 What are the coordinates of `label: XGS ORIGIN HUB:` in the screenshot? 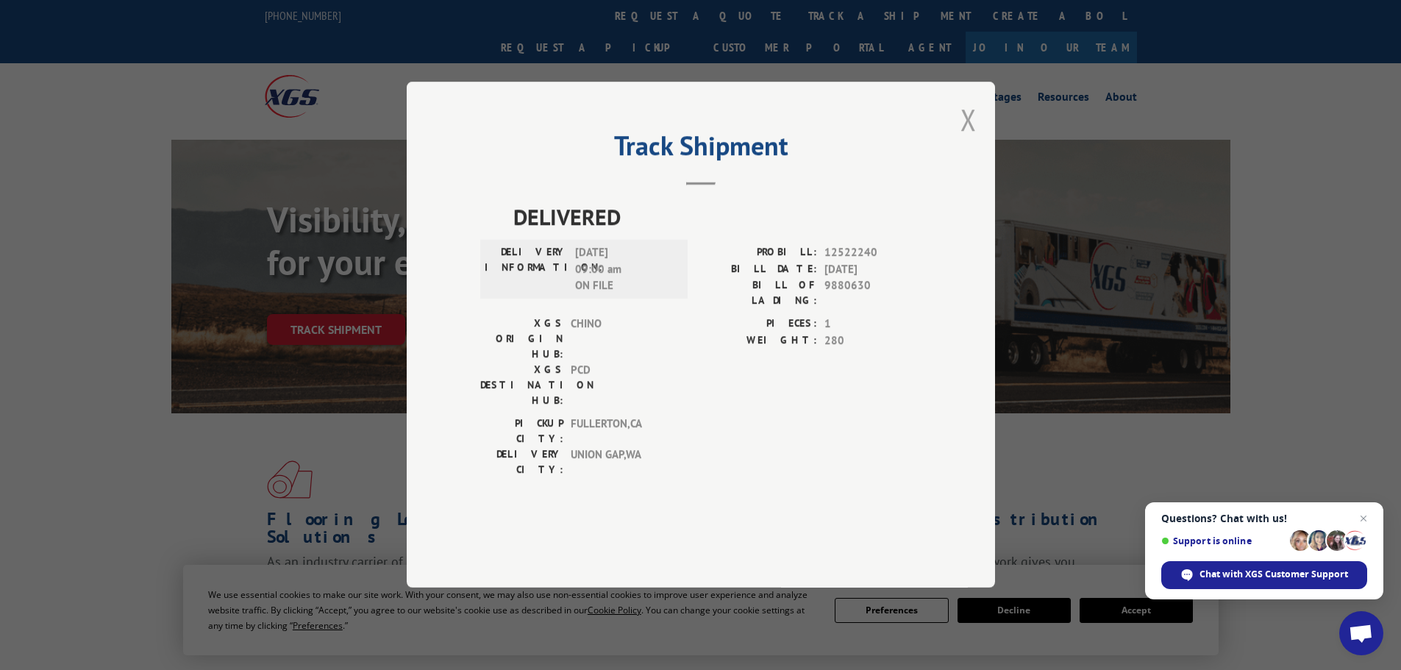 It's located at (521, 339).